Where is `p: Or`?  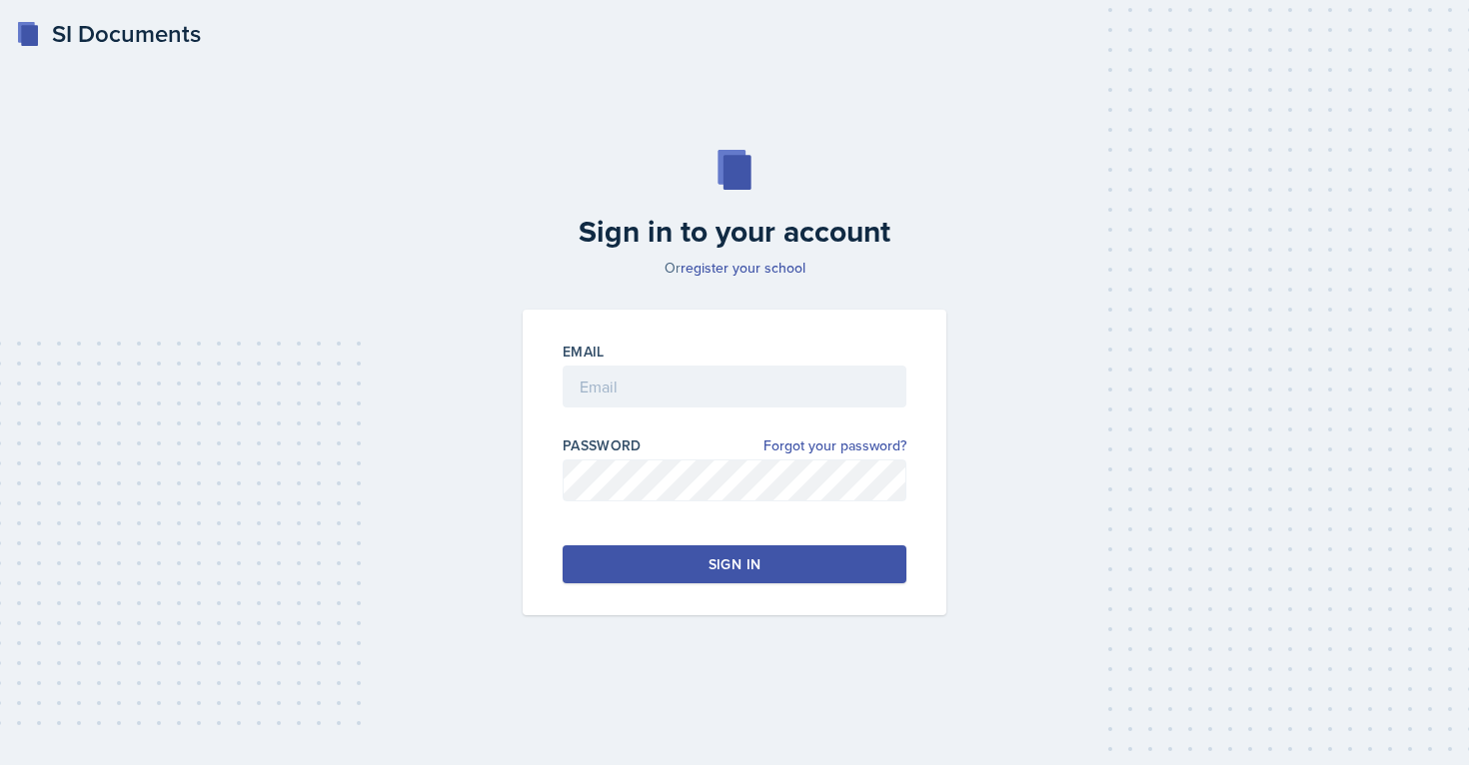 p: Or is located at coordinates (734, 268).